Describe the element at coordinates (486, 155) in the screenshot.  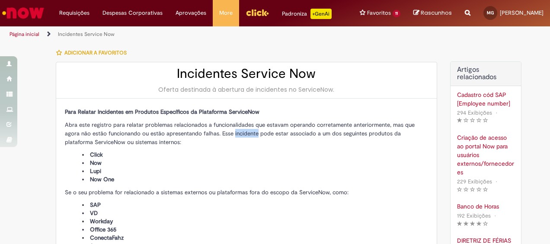
I see `a: Criação de acesso ao portal Now para usuários externos/fornecedores` at that location.